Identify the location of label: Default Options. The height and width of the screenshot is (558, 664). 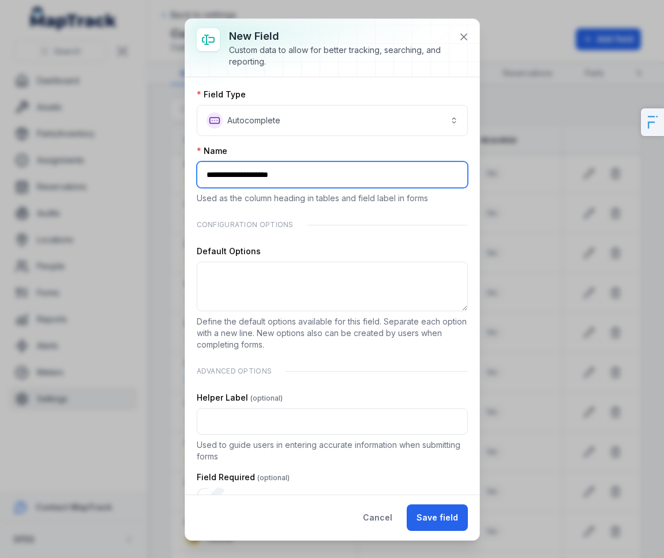
(228, 251).